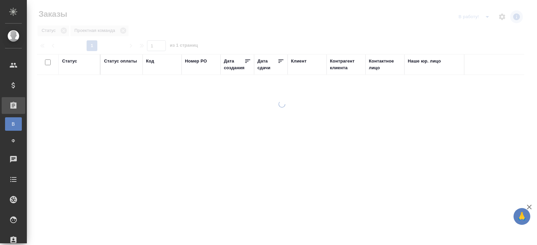 The height and width of the screenshot is (245, 537). What do you see at coordinates (385, 64) in the screenshot?
I see `div: Контактное лицо` at bounding box center [385, 64].